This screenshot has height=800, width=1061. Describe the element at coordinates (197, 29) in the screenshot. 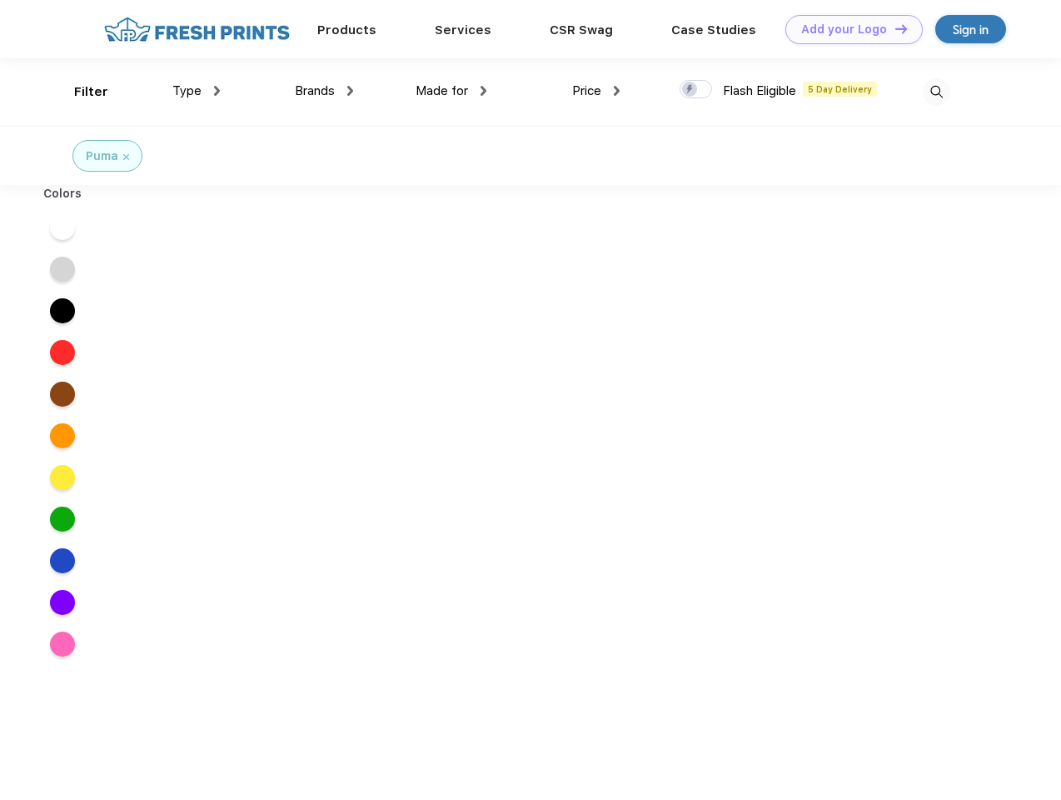

I see `img: fo%20logo%202.webp` at that location.